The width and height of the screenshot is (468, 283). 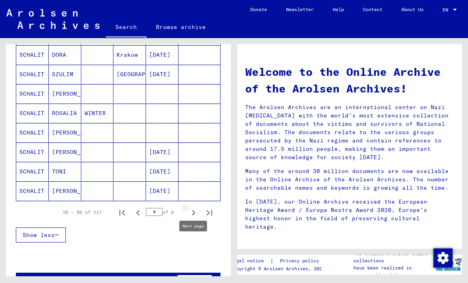 What do you see at coordinates (210, 212) in the screenshot?
I see `button: Last page` at bounding box center [210, 212].